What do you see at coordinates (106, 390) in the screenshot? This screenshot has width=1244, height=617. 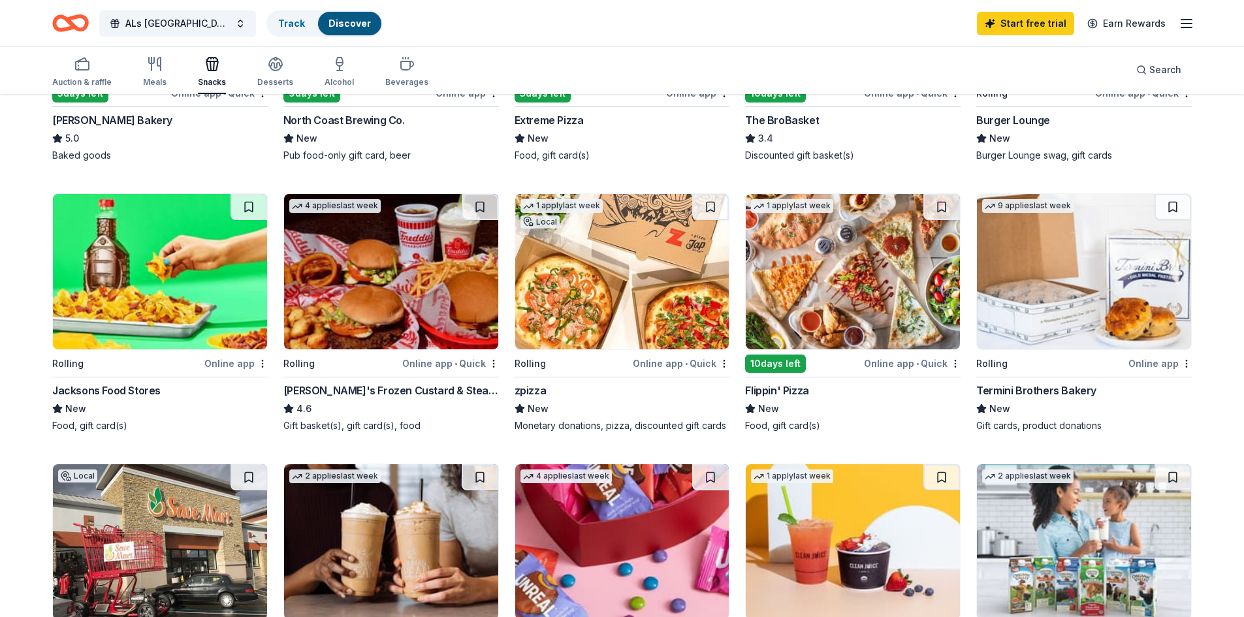 I see `div: Jacksons Food Stores` at bounding box center [106, 390].